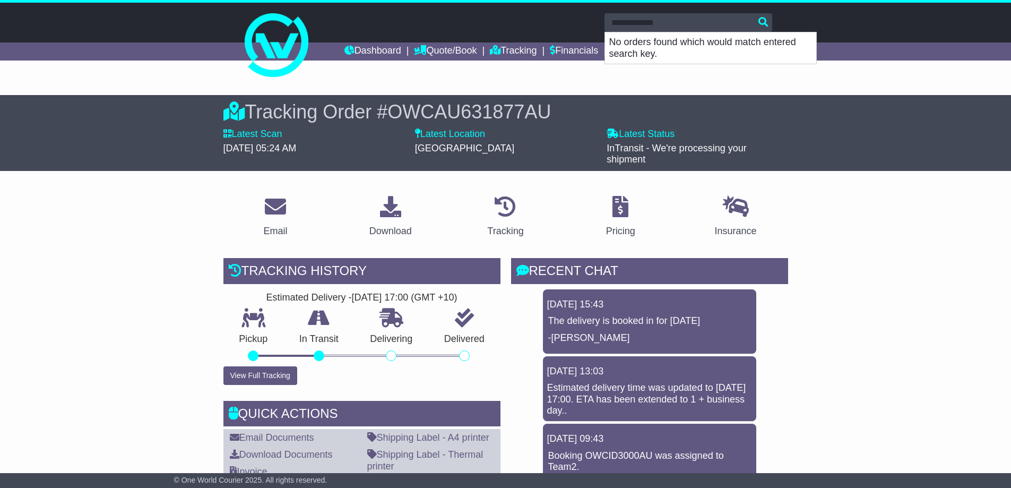  I want to click on a: Invoice, so click(248, 471).